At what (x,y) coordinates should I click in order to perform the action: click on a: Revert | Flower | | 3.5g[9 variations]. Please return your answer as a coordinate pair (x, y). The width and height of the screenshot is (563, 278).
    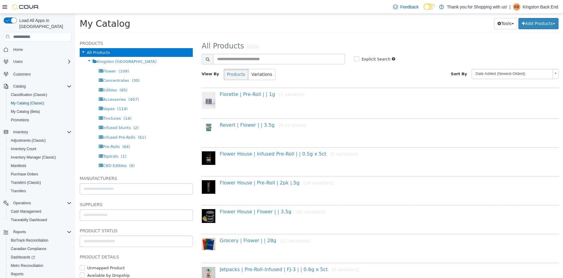
    Looking at the image, I should click on (188, 111).